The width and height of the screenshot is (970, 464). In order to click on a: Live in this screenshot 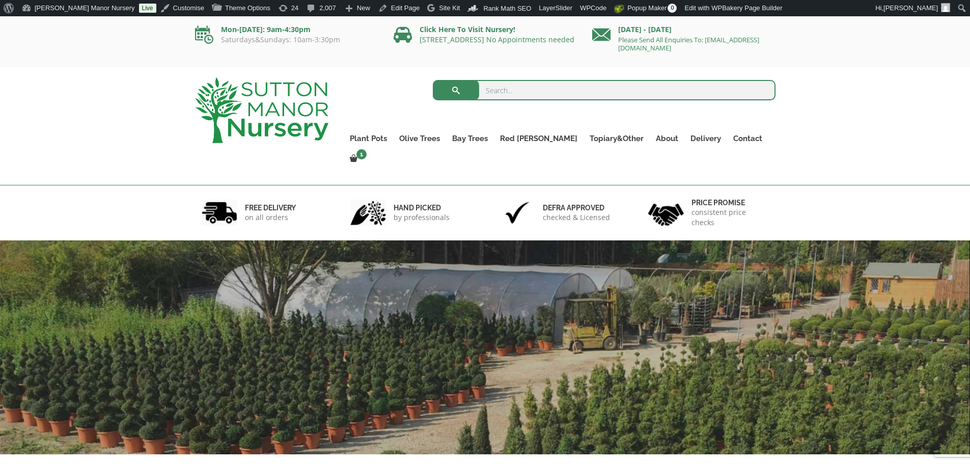, I will do `click(148, 8)`.